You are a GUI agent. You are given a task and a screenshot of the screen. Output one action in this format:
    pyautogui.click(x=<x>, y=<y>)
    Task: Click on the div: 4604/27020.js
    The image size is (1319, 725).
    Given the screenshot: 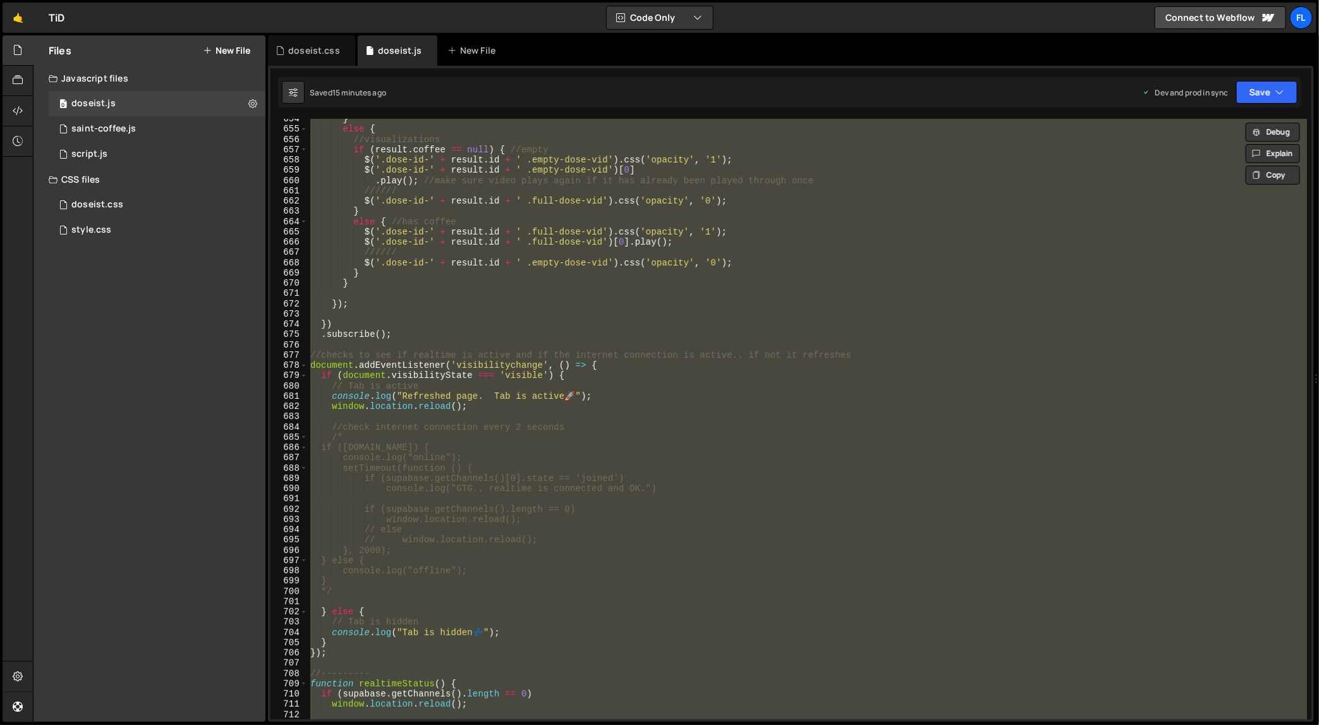 What is the action you would take?
    pyautogui.click(x=157, y=129)
    